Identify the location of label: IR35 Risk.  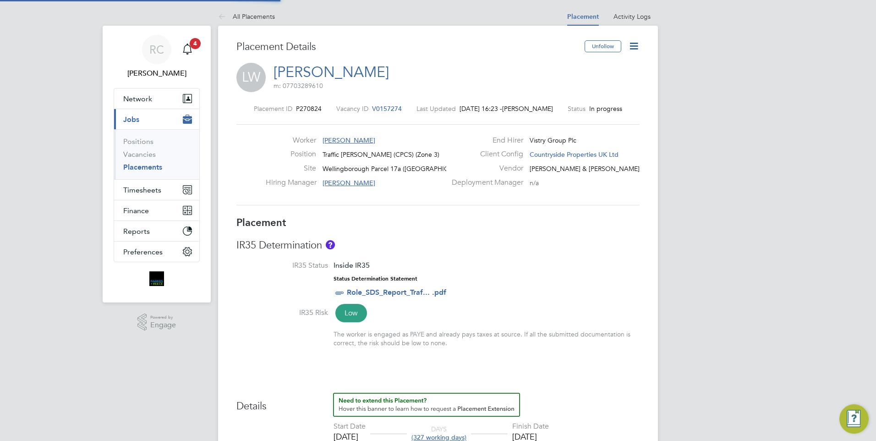
(282, 312).